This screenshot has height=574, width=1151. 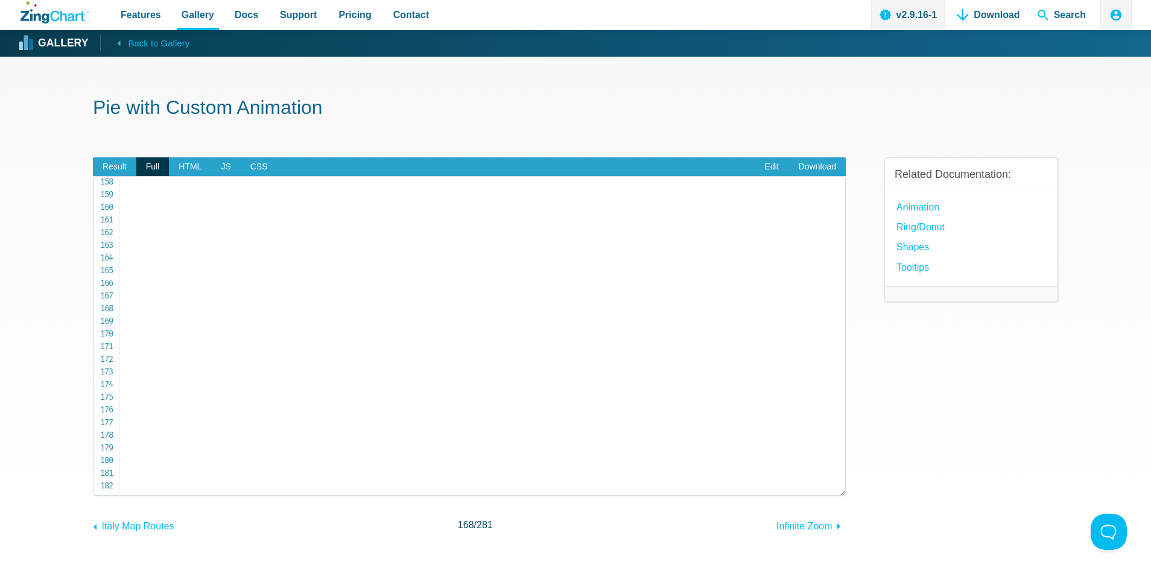 I want to click on h1: Pie with Custom Animation, so click(x=575, y=109).